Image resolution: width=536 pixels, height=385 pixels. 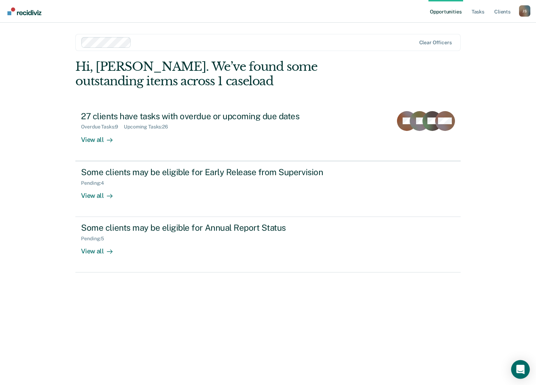 I want to click on div: Clear officers, so click(x=435, y=42).